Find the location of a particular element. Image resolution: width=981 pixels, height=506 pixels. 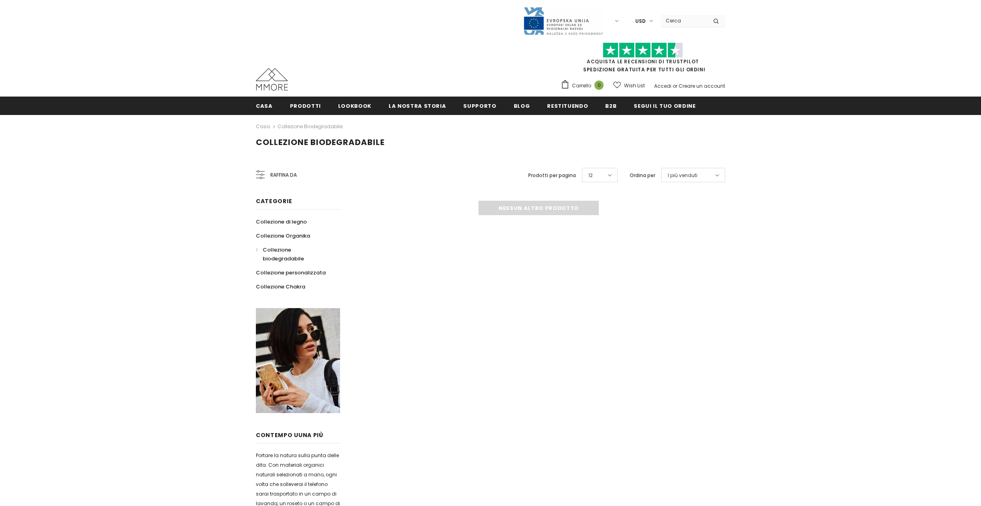

span: Carrello is located at coordinates (581, 86).